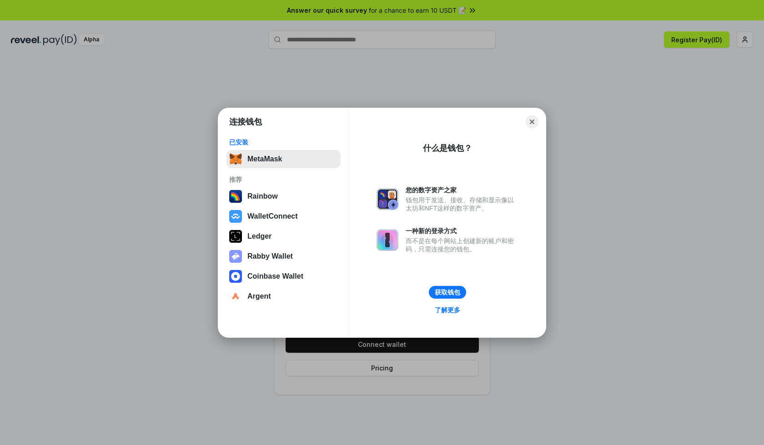 Image resolution: width=764 pixels, height=445 pixels. Describe the element at coordinates (283, 142) in the screenshot. I see `div: 已安装` at that location.